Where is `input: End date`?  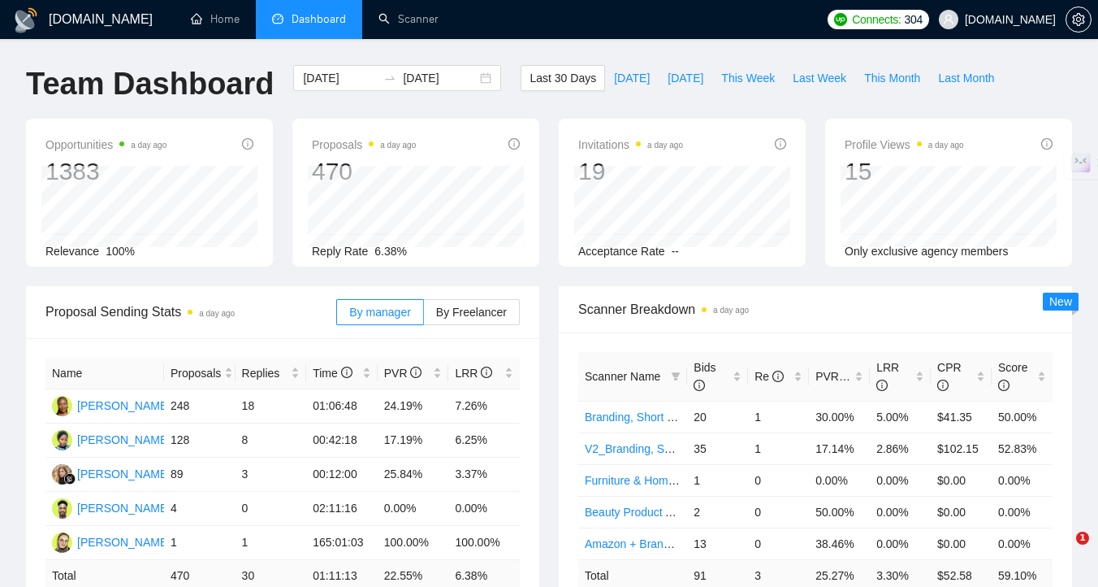
input: End date is located at coordinates (440, 78).